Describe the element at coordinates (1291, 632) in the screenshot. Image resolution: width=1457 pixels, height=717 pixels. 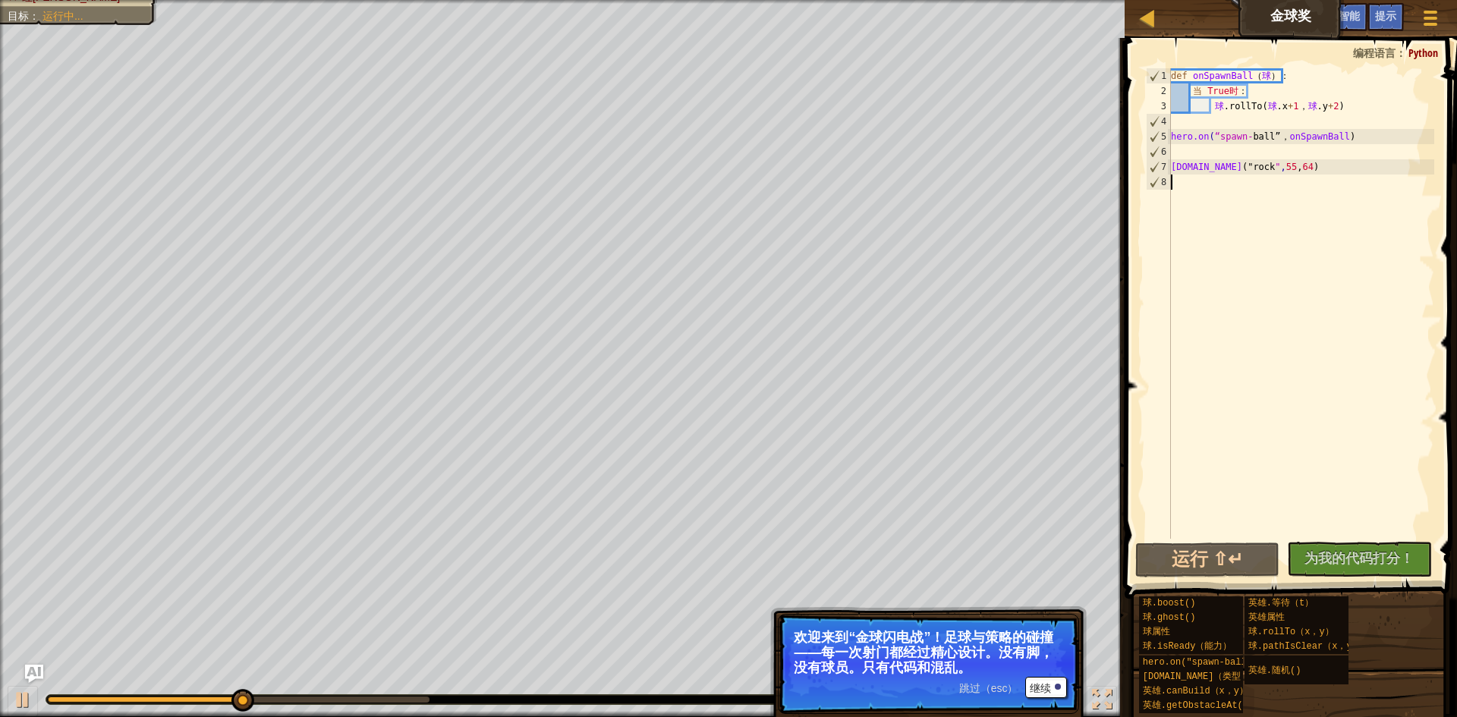
I see `font: 球.rollTo（x，y）` at that location.